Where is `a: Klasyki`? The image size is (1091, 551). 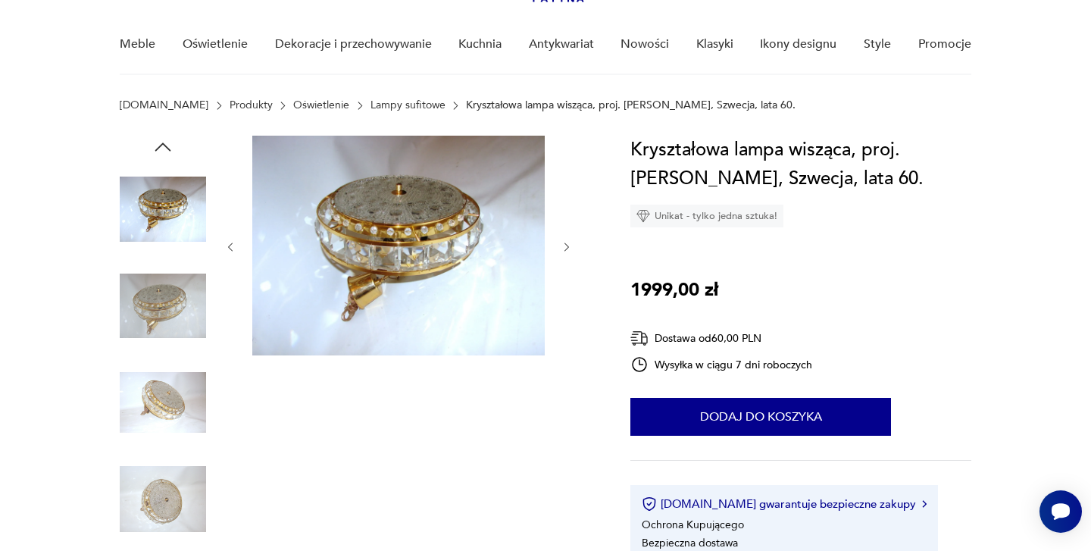
a: Klasyki is located at coordinates (715, 44).